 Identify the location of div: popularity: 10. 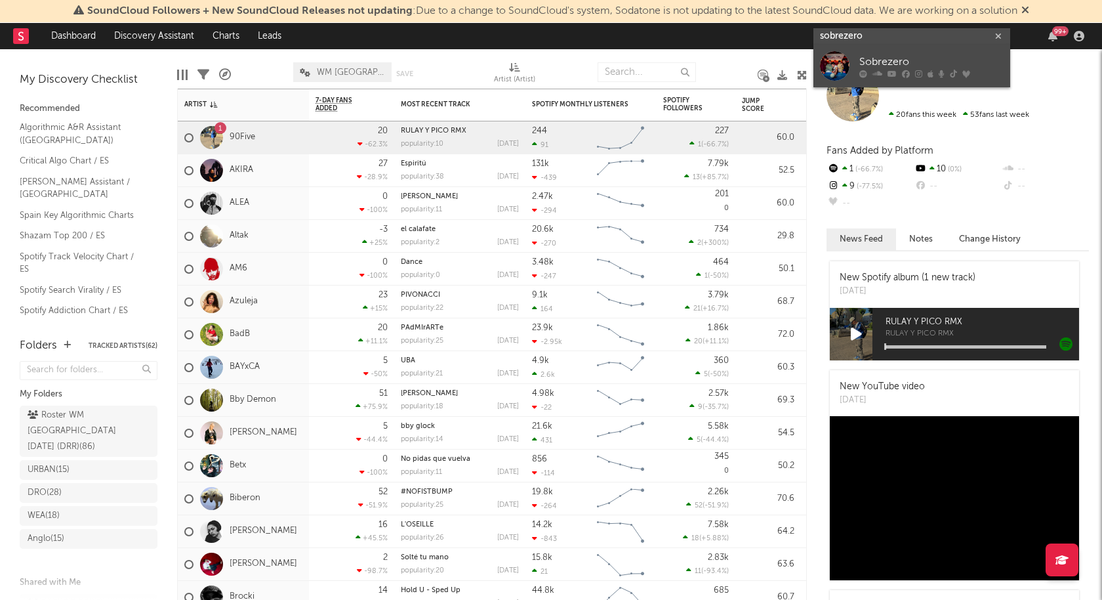
(422, 144).